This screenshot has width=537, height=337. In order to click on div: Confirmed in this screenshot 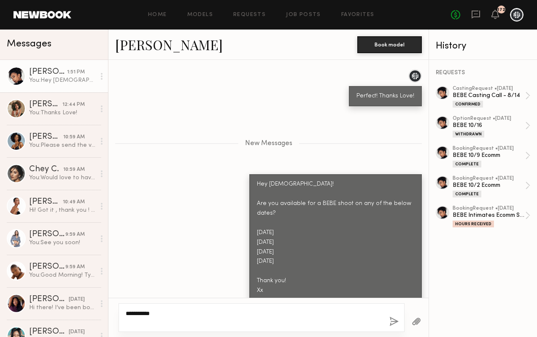, I will do `click(468, 104)`.